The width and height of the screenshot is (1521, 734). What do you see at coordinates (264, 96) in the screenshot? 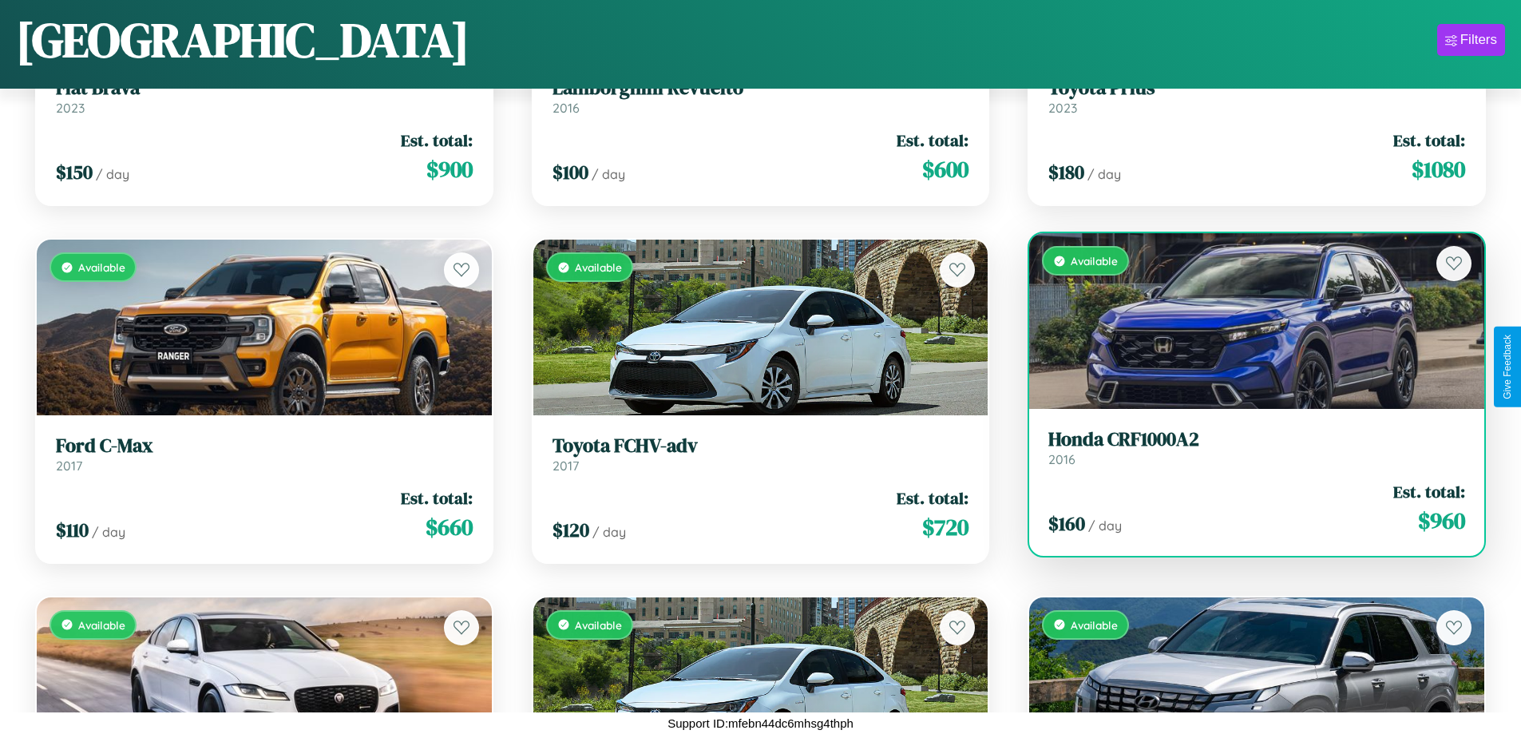
I see `a: Fiat Brava2023` at bounding box center [264, 96].